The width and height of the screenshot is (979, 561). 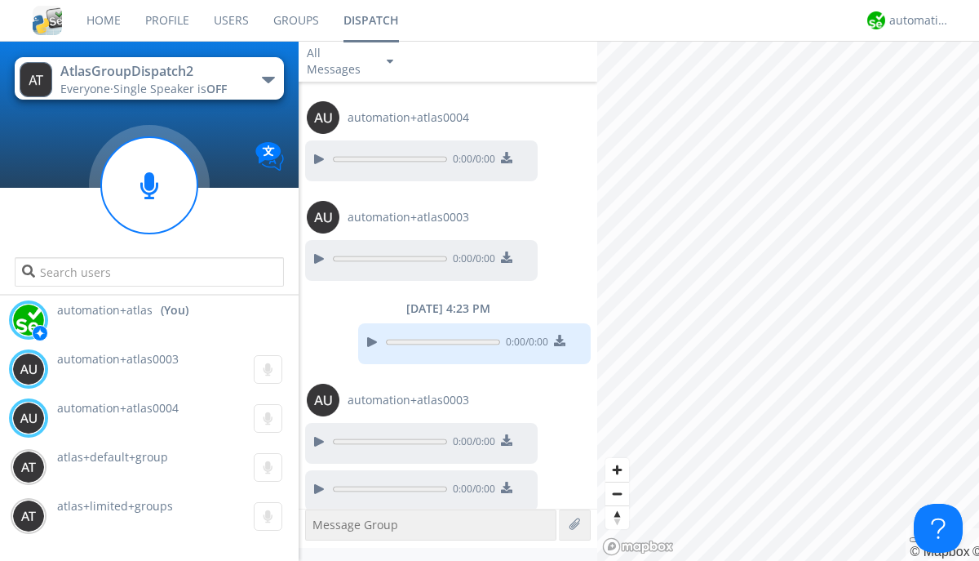 I want to click on span: automation+atlas, so click(x=104, y=310).